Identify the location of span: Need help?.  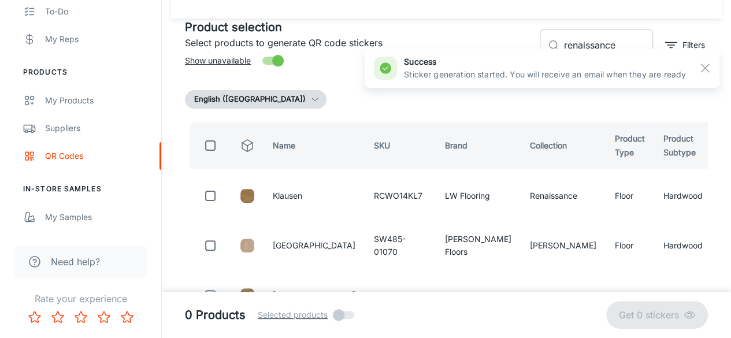
(75, 262).